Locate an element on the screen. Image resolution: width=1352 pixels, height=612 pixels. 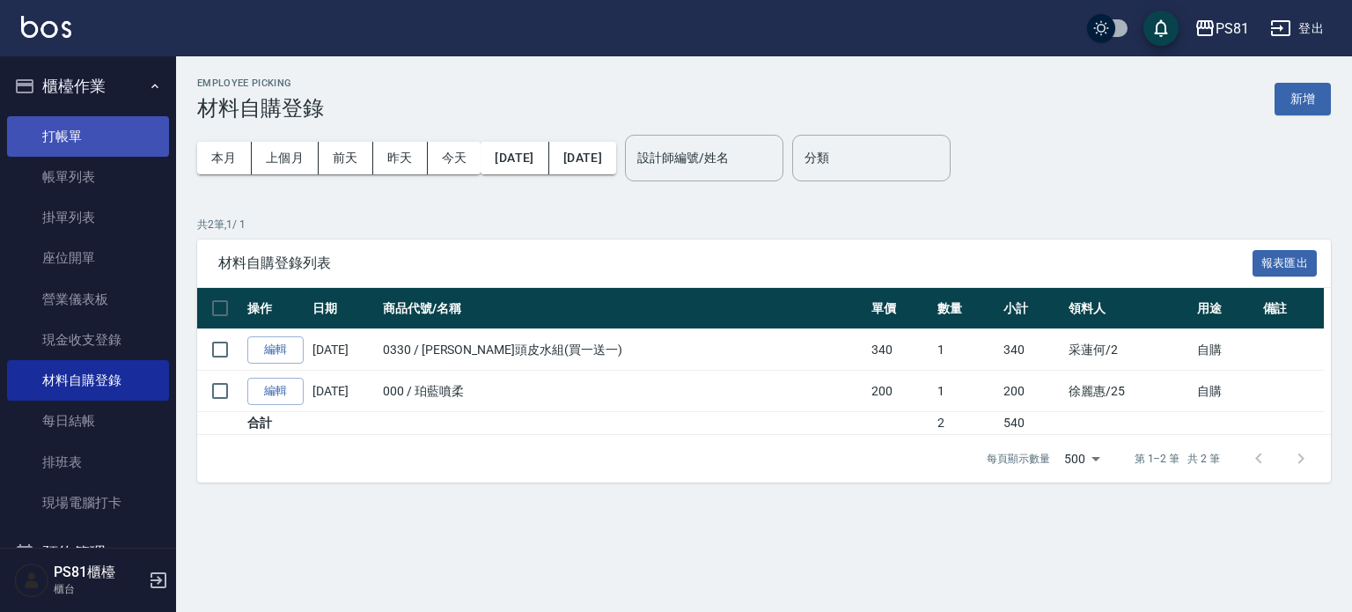
a: 報表匯出 is located at coordinates (1285, 261).